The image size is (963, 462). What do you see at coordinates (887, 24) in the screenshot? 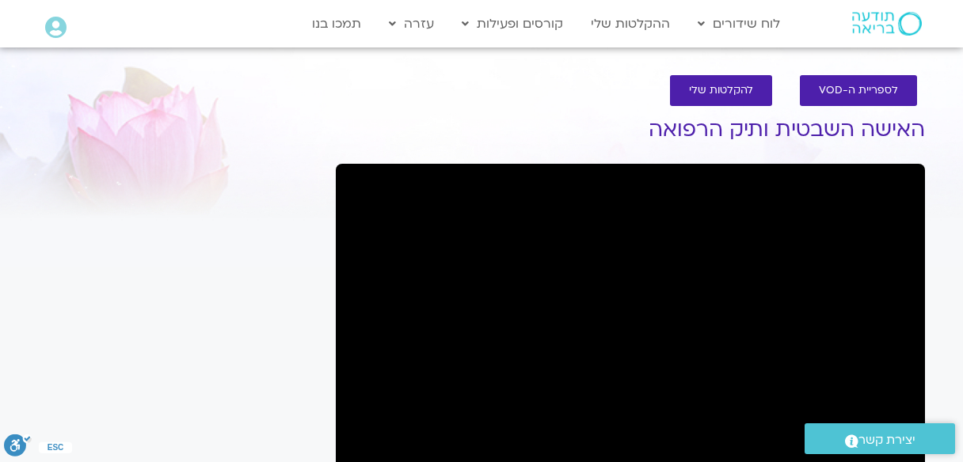
I see `img: תודעה בריאה` at bounding box center [887, 24].